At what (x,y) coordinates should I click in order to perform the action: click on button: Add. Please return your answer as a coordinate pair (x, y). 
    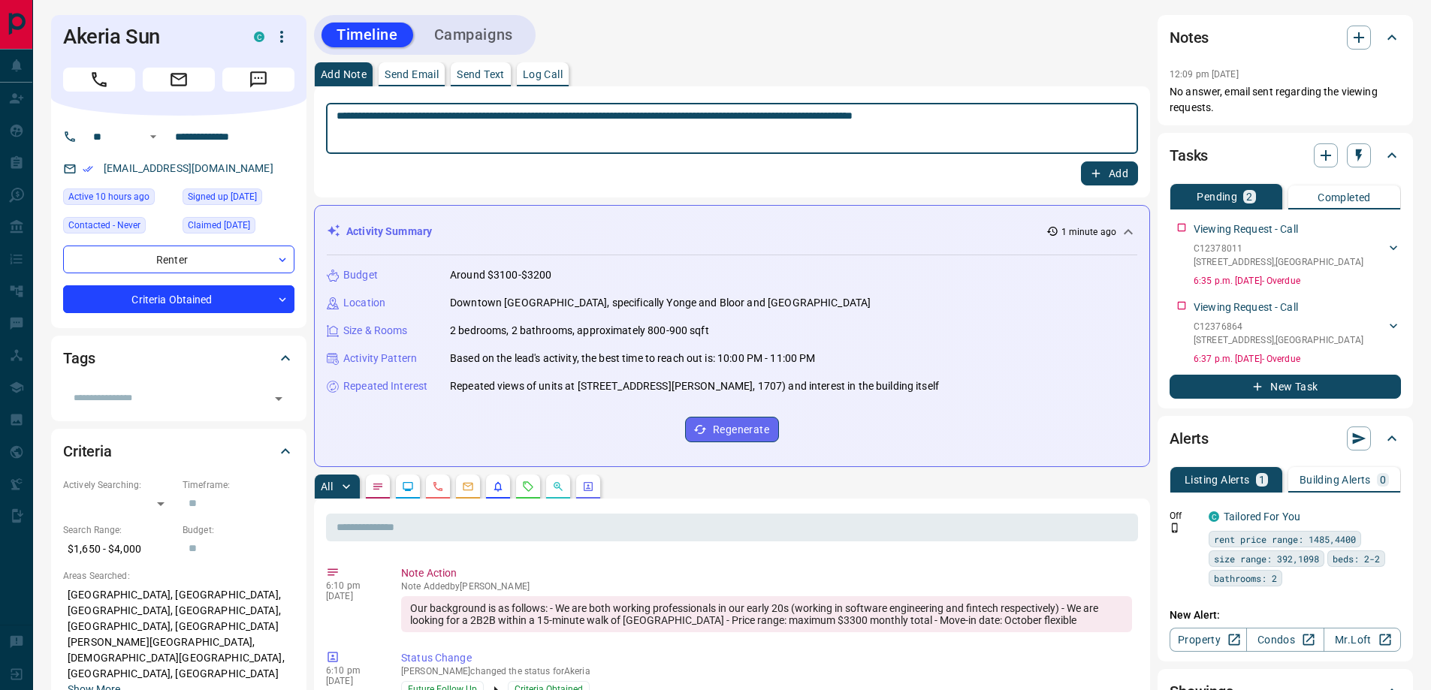
    Looking at the image, I should click on (1109, 174).